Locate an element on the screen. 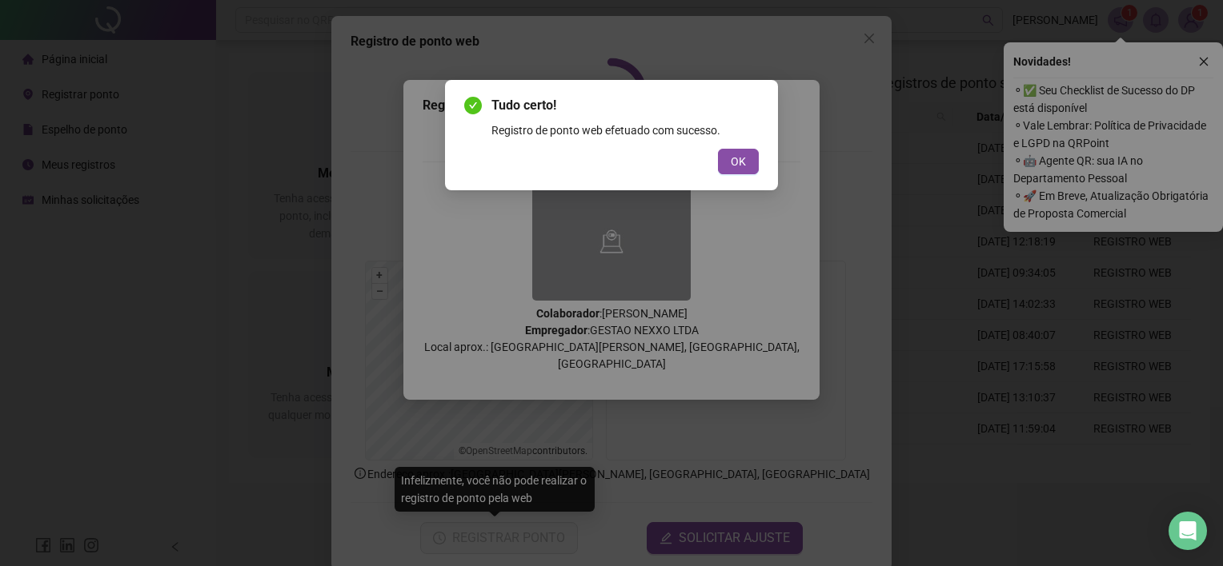 This screenshot has height=566, width=1223. span: check-circle is located at coordinates (473, 106).